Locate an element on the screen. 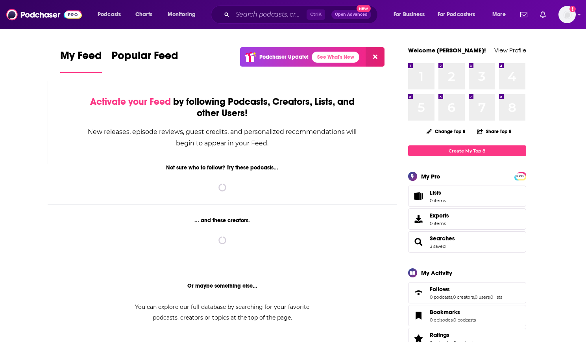 The width and height of the screenshot is (586, 342). div: My Activity is located at coordinates (436, 272).